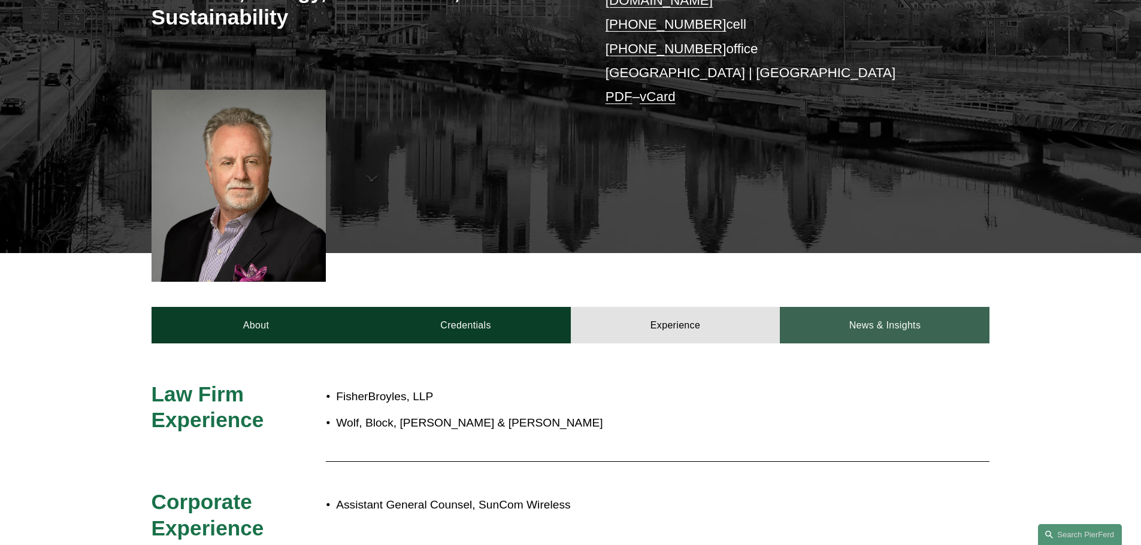 Image resolution: width=1141 pixels, height=545 pixels. What do you see at coordinates (1080, 535) in the screenshot?
I see `a: Search this site` at bounding box center [1080, 535].